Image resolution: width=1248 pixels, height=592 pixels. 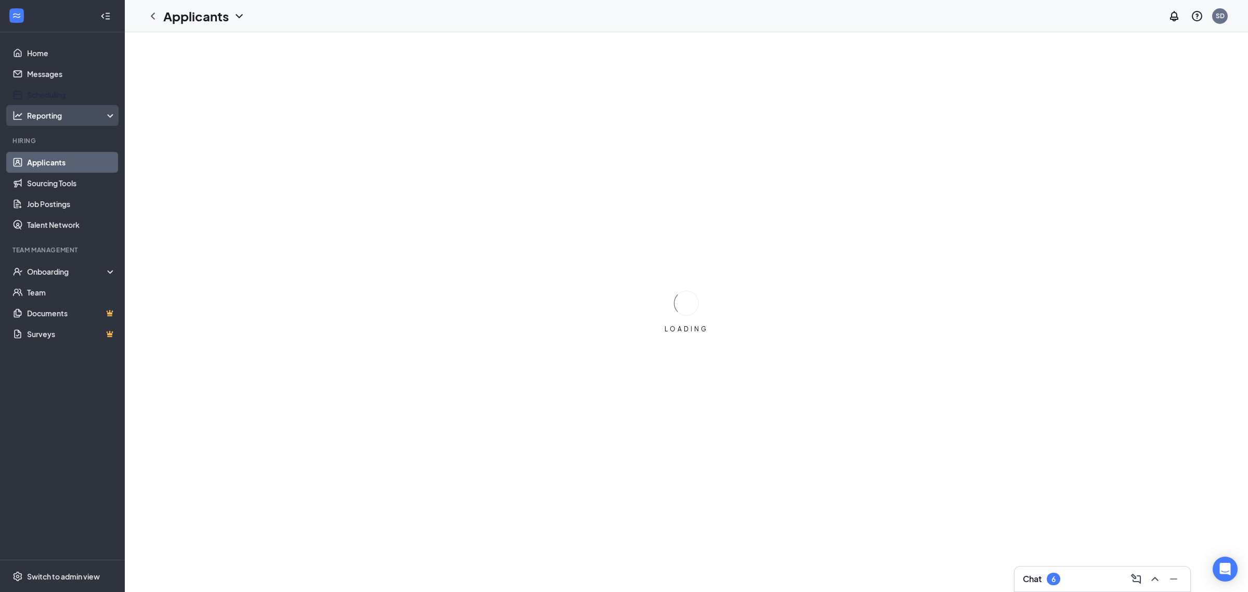 What do you see at coordinates (1174, 579) in the screenshot?
I see `button: Minimize` at bounding box center [1174, 579].